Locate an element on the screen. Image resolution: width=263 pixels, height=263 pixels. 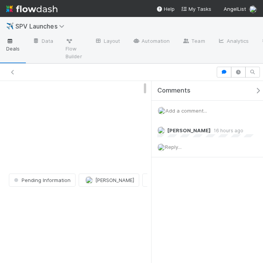
span: 16 hours ago is located at coordinates (227, 131).